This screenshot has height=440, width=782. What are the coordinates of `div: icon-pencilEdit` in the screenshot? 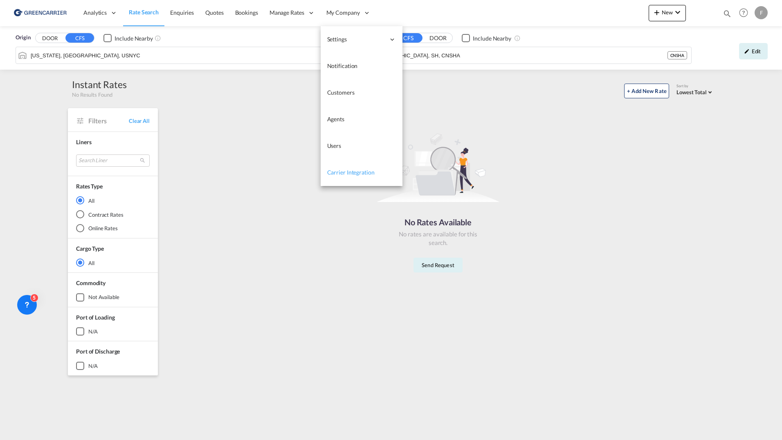 It's located at (754, 51).